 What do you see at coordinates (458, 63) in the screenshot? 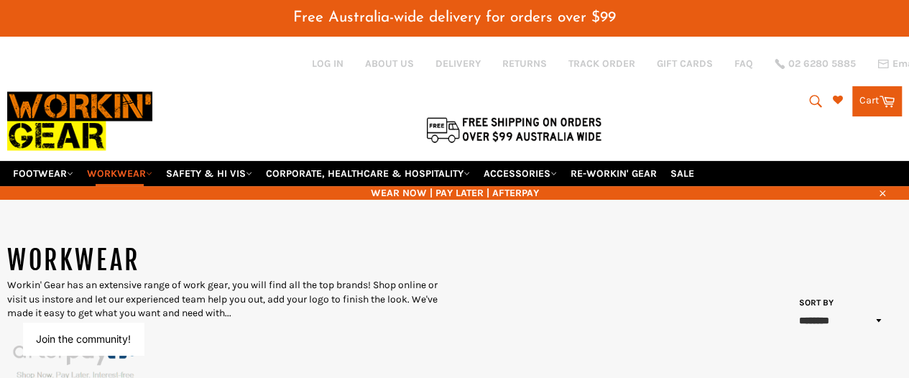
I see `a: DELIVERY` at bounding box center [458, 63].